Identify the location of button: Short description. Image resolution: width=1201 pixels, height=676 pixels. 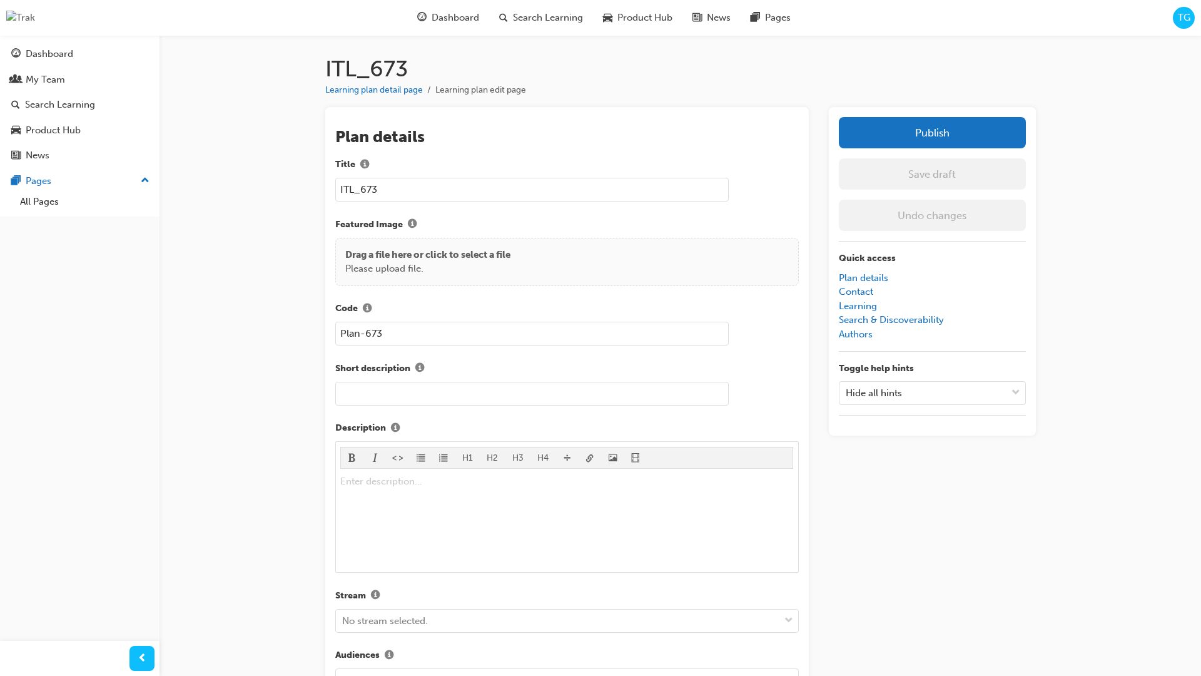
(420, 369).